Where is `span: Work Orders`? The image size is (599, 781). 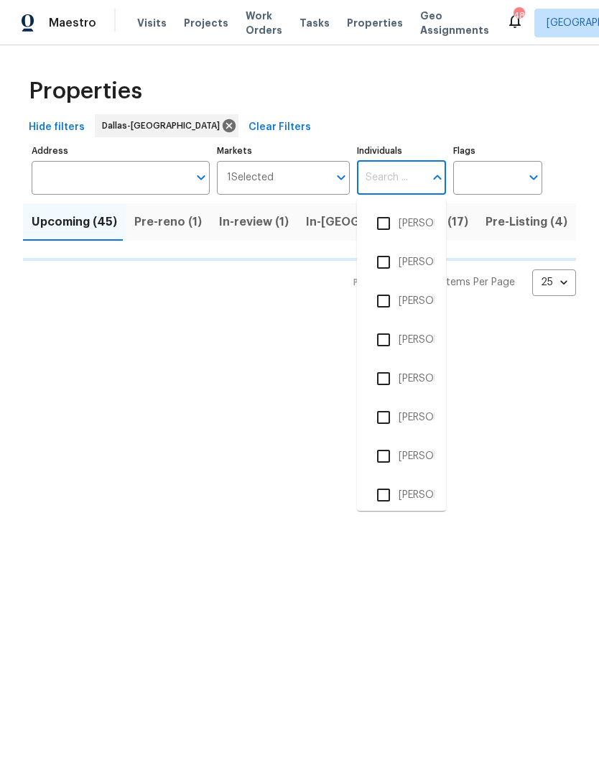
span: Work Orders is located at coordinates (264, 23).